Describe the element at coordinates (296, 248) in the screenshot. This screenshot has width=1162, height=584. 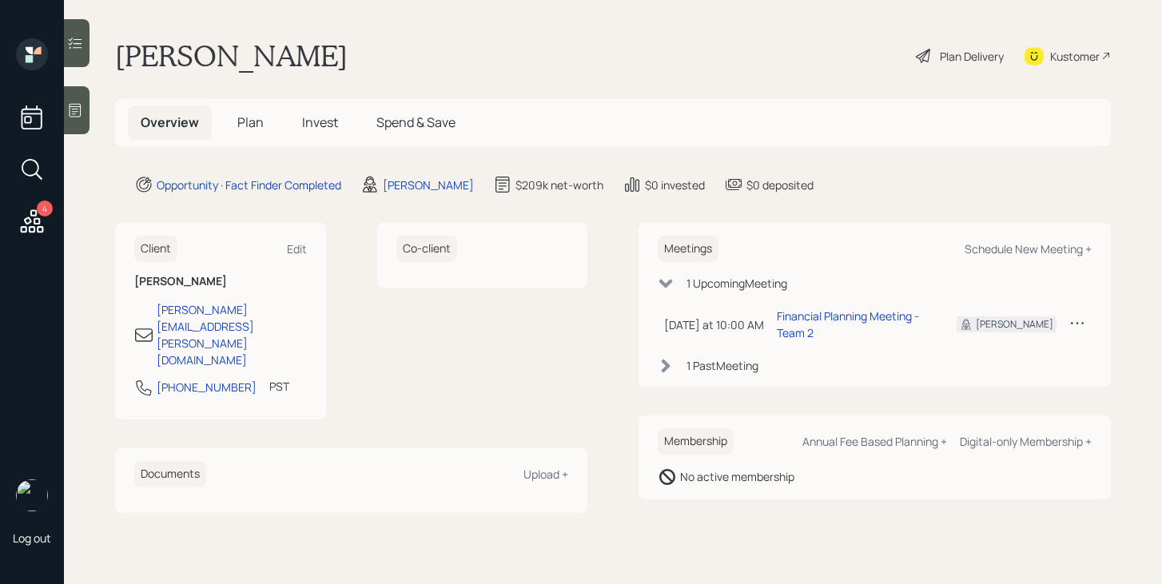
I see `div: Edit` at that location.